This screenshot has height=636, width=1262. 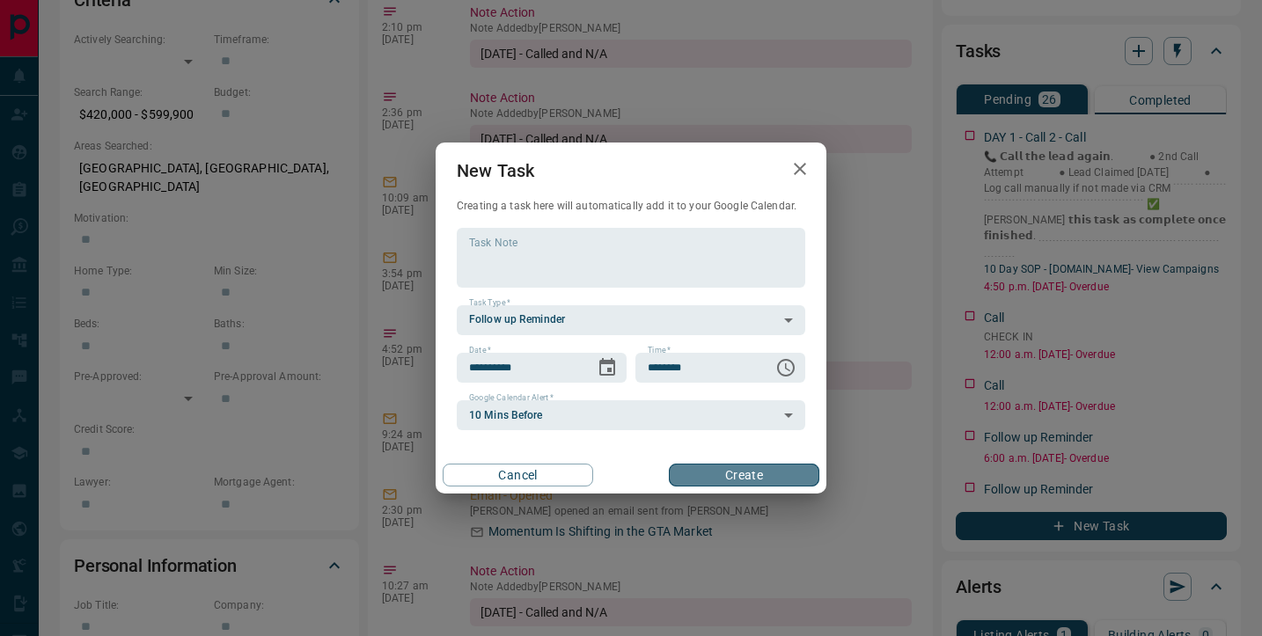 I want to click on label: Task Type, so click(x=489, y=303).